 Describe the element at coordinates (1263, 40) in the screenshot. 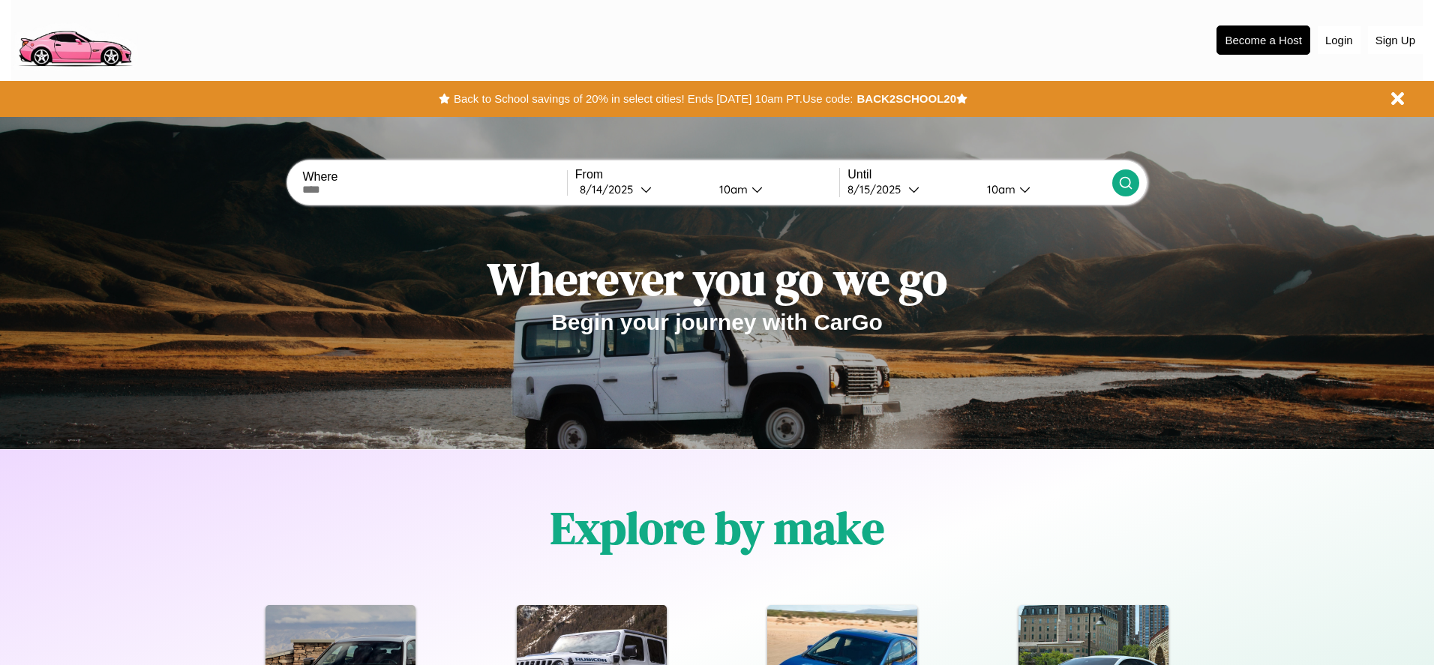

I see `button: Become a Host` at that location.